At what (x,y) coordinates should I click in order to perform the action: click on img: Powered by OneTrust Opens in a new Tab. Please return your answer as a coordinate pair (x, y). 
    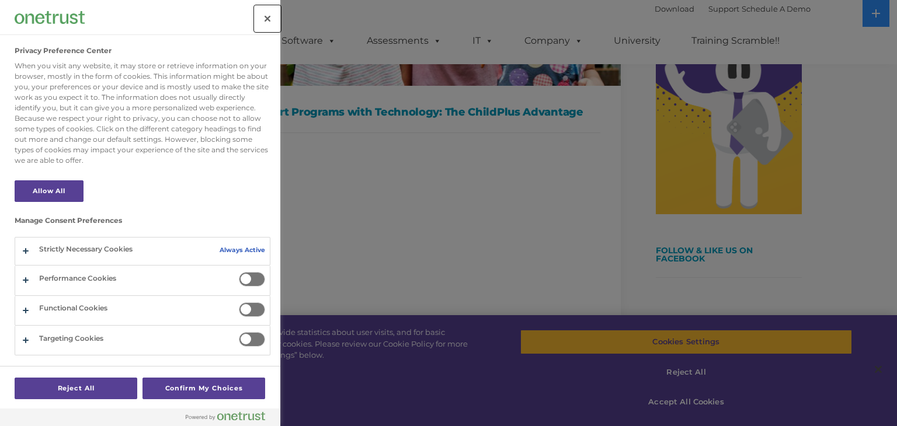
    Looking at the image, I should click on (225, 416).